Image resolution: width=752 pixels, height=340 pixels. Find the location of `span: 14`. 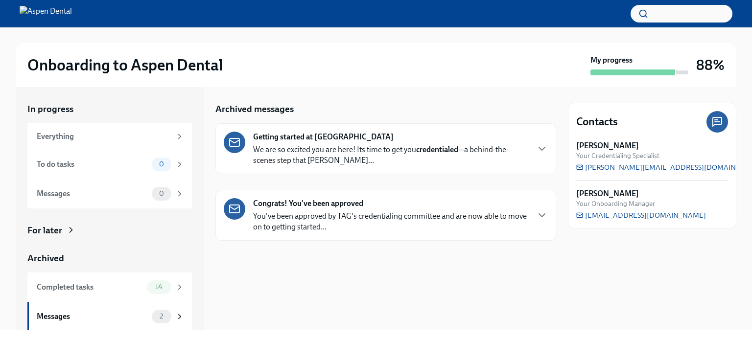

span: 14 is located at coordinates (159, 287).